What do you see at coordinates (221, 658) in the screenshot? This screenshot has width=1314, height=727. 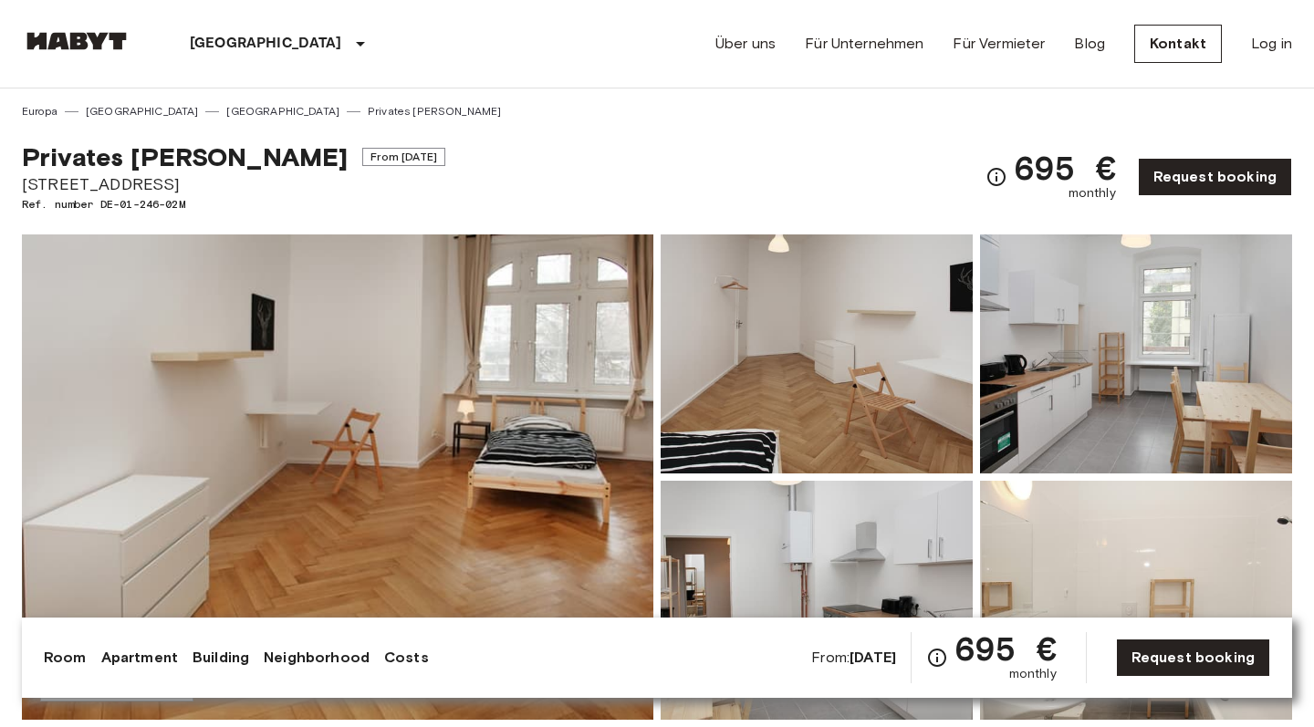 I see `a: Building` at bounding box center [221, 658].